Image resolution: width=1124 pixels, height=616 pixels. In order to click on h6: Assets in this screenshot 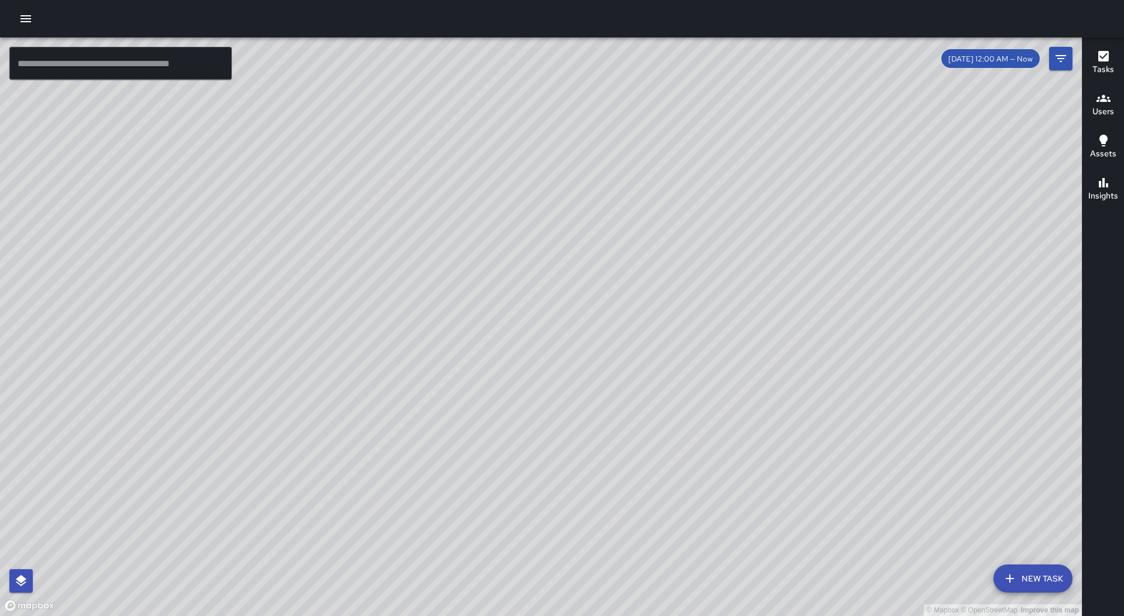, I will do `click(1103, 154)`.